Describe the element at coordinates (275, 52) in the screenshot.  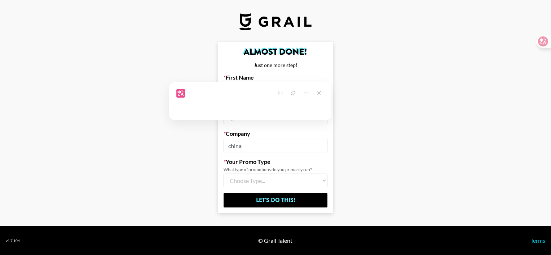
I see `h2: Almost Done!` at that location.